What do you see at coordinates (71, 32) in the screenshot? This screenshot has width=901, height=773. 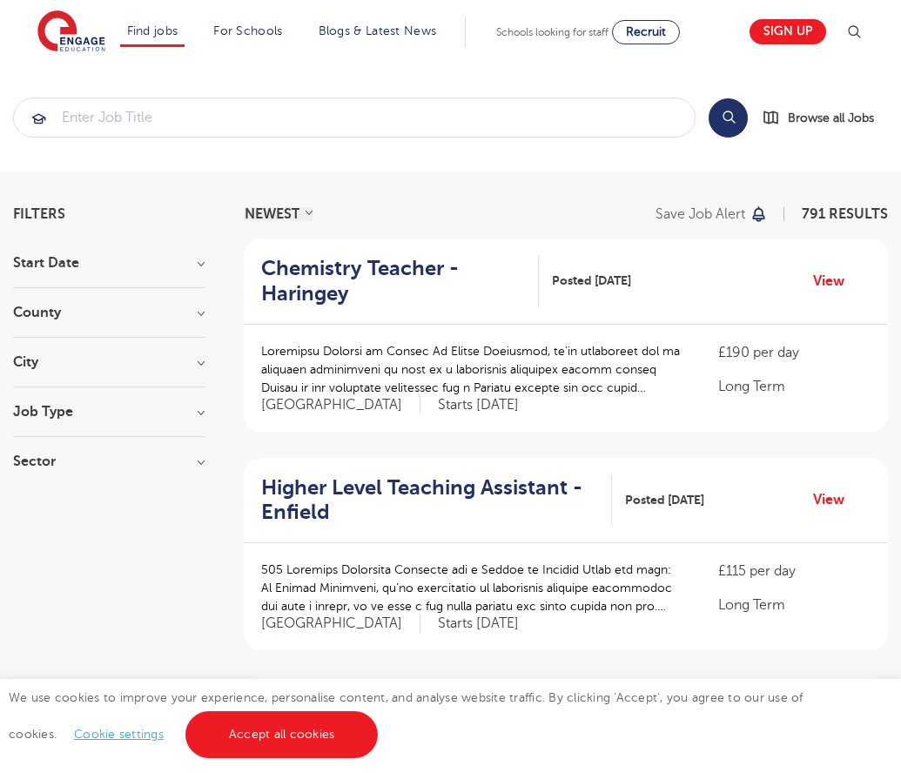 I see `img: Engage Education` at bounding box center [71, 32].